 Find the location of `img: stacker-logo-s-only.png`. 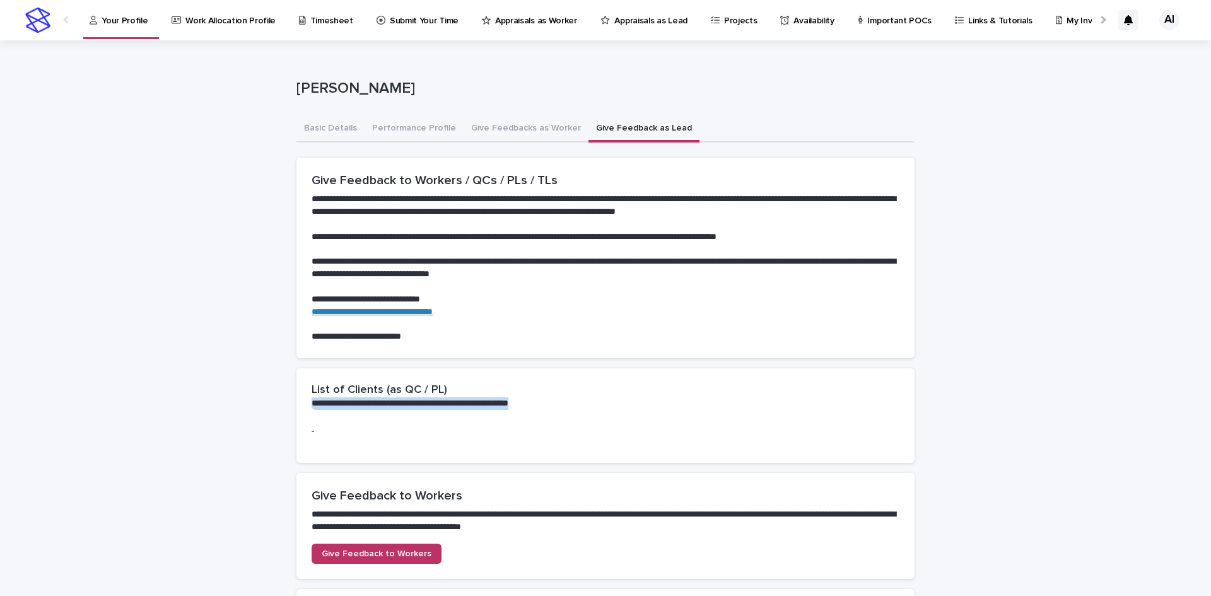

img: stacker-logo-s-only.png is located at coordinates (38, 20).